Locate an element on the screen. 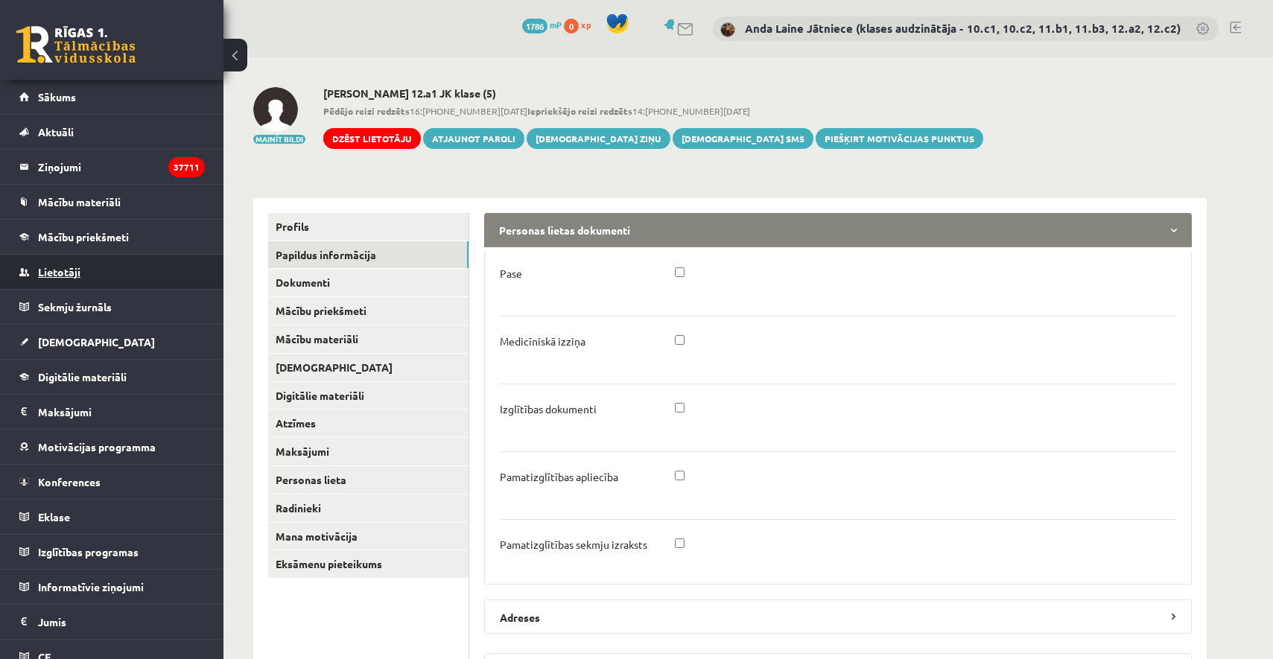 Image resolution: width=1273 pixels, height=659 pixels. span: 0 is located at coordinates (571, 26).